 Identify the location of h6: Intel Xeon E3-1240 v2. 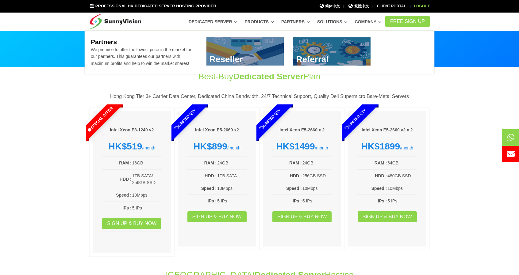
(132, 130).